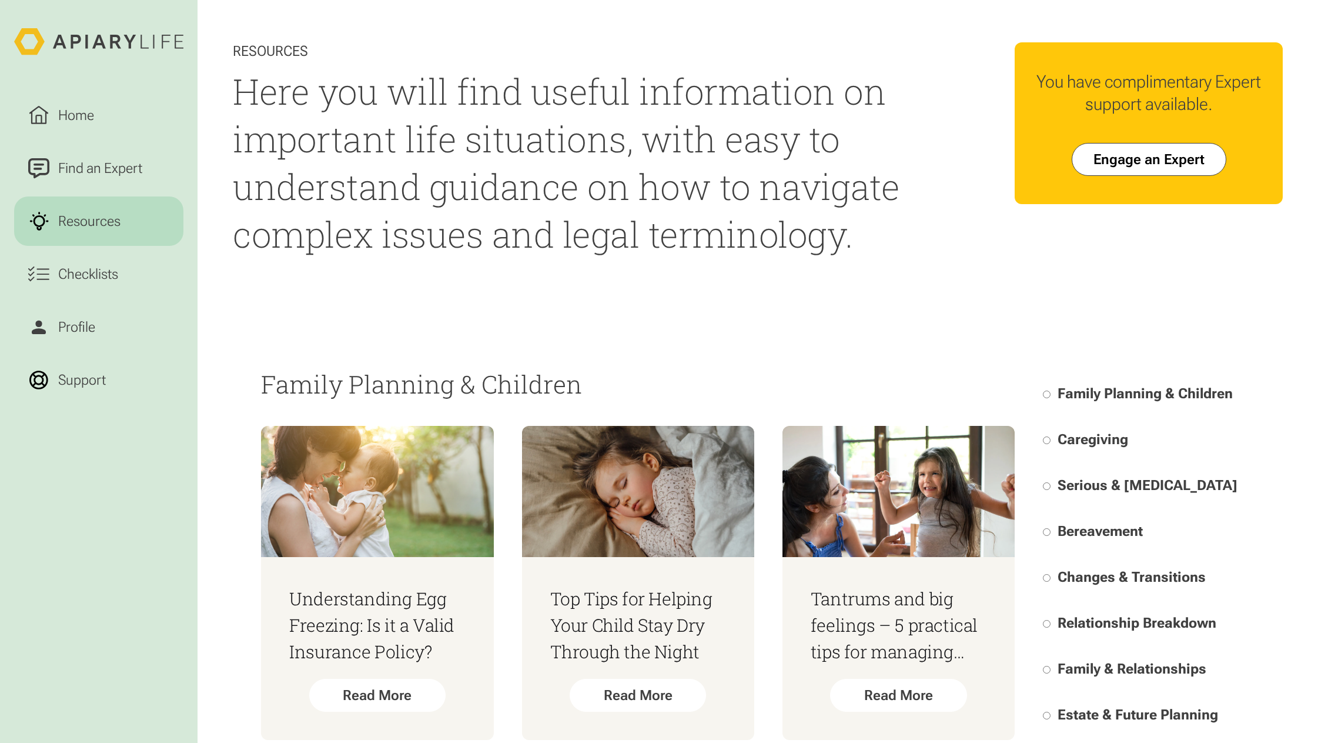 The width and height of the screenshot is (1318, 743). I want to click on a: Top Tips for Helping Your Child Stay Dry Through the NightRead More, so click(638, 582).